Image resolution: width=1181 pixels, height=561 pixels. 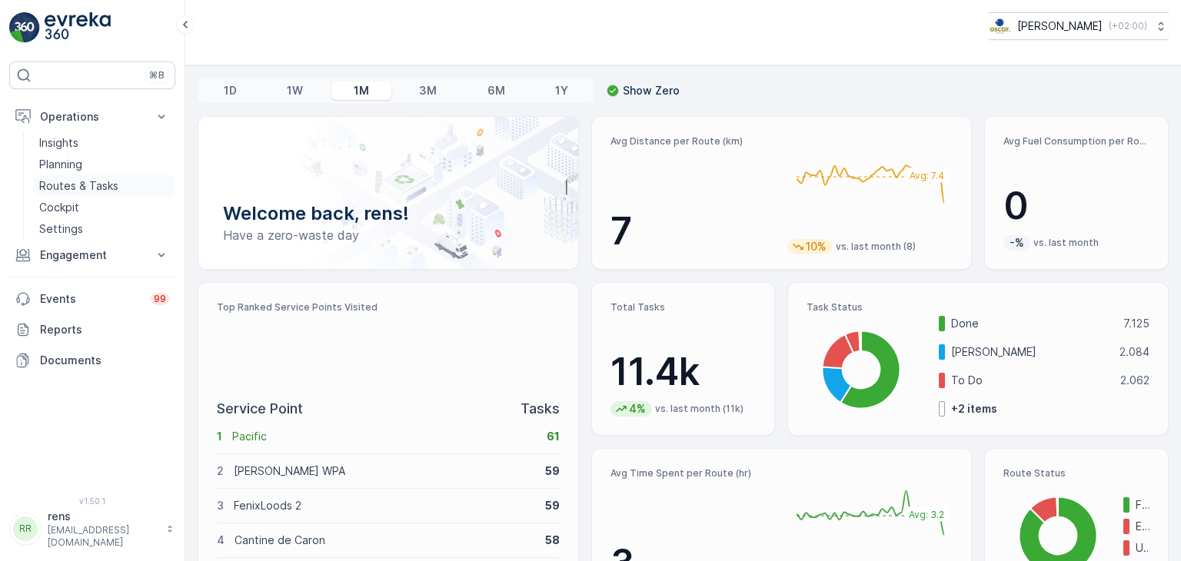 I want to click on p: Avg Fuel Consumption per Route (lt), so click(x=1077, y=142).